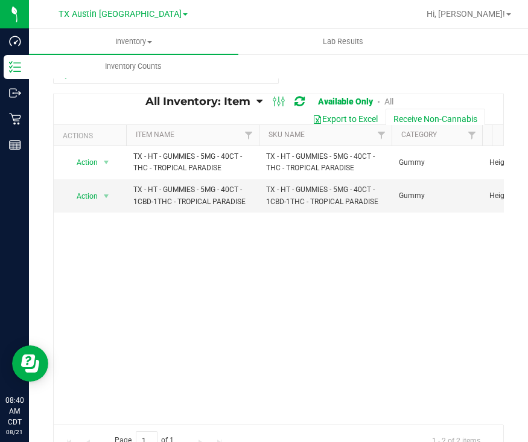 Image resolution: width=528 pixels, height=442 pixels. What do you see at coordinates (14, 411) in the screenshot?
I see `p: 08:40 AM CDT` at bounding box center [14, 411].